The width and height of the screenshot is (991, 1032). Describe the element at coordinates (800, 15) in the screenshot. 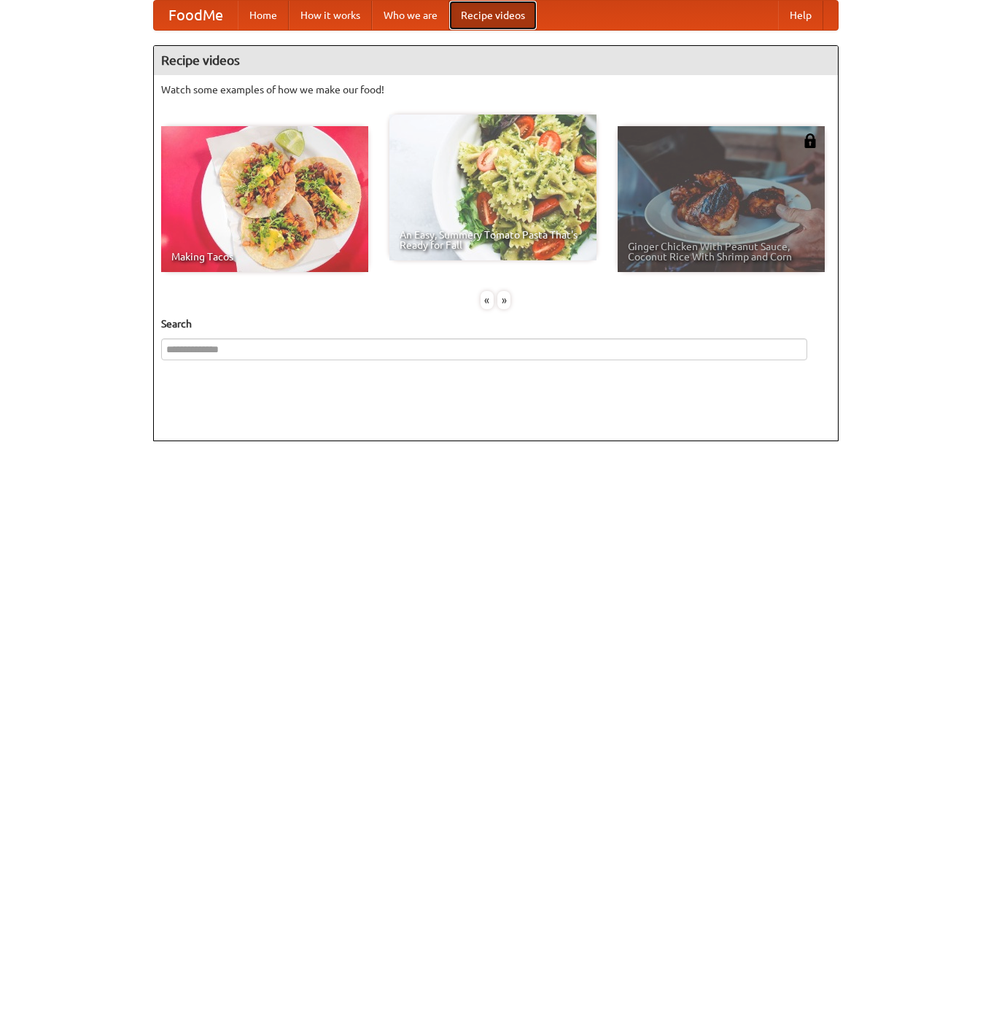

I see `a: Help` at that location.